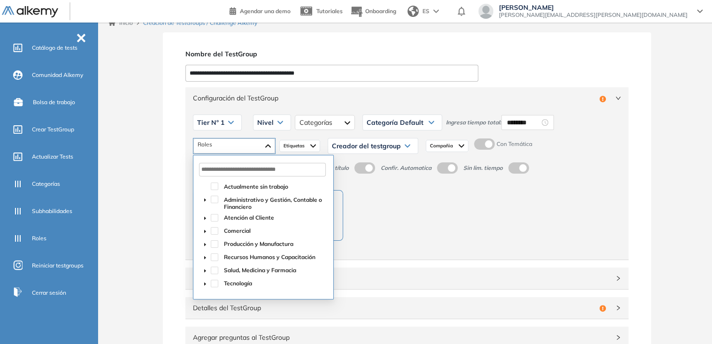 Image resolution: width=712 pixels, height=344 pixels. What do you see at coordinates (299, 146) in the screenshot?
I see `div: Etiquetas` at bounding box center [299, 146].